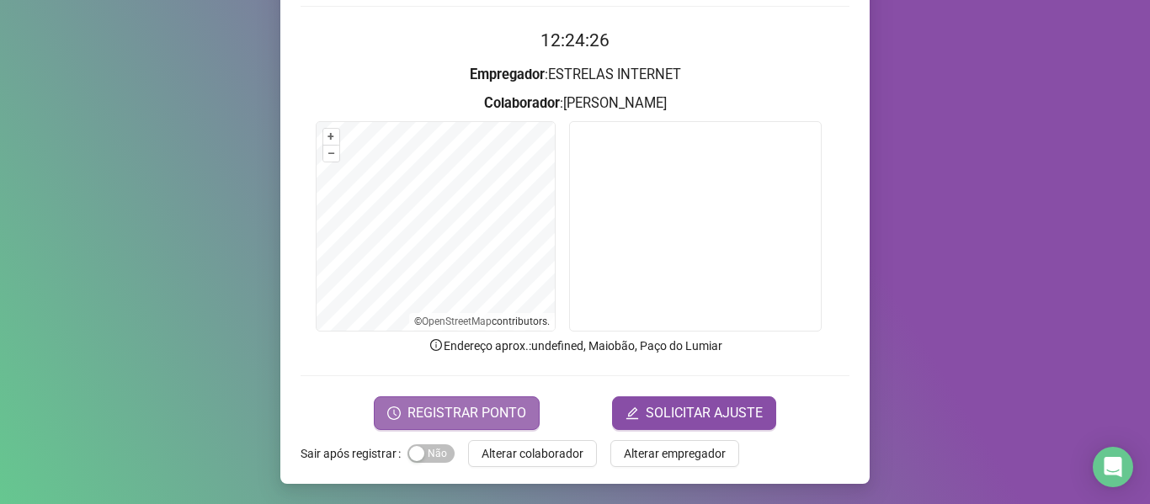 Image resolution: width=1150 pixels, height=504 pixels. What do you see at coordinates (532, 454) in the screenshot?
I see `button: Alterar colaborador` at bounding box center [532, 454].